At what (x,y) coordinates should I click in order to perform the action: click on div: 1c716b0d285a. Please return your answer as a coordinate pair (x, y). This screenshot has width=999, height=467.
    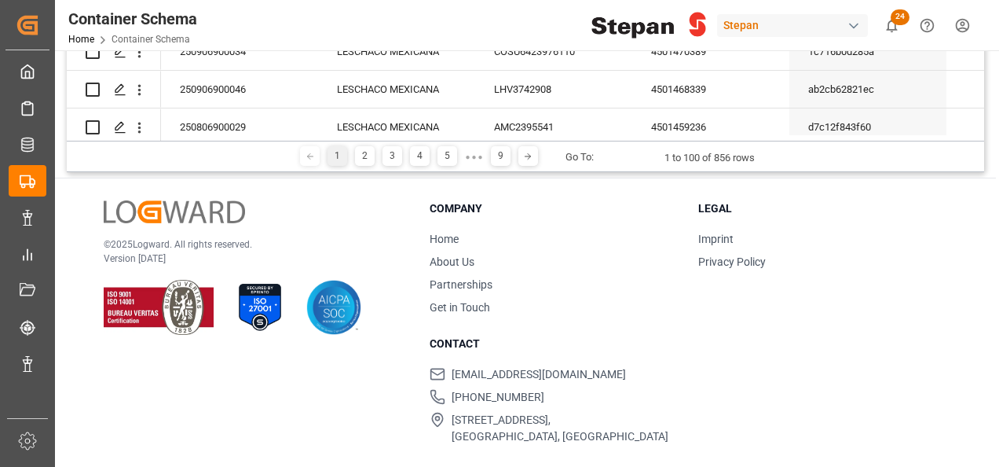
    Looking at the image, I should click on (868, 51).